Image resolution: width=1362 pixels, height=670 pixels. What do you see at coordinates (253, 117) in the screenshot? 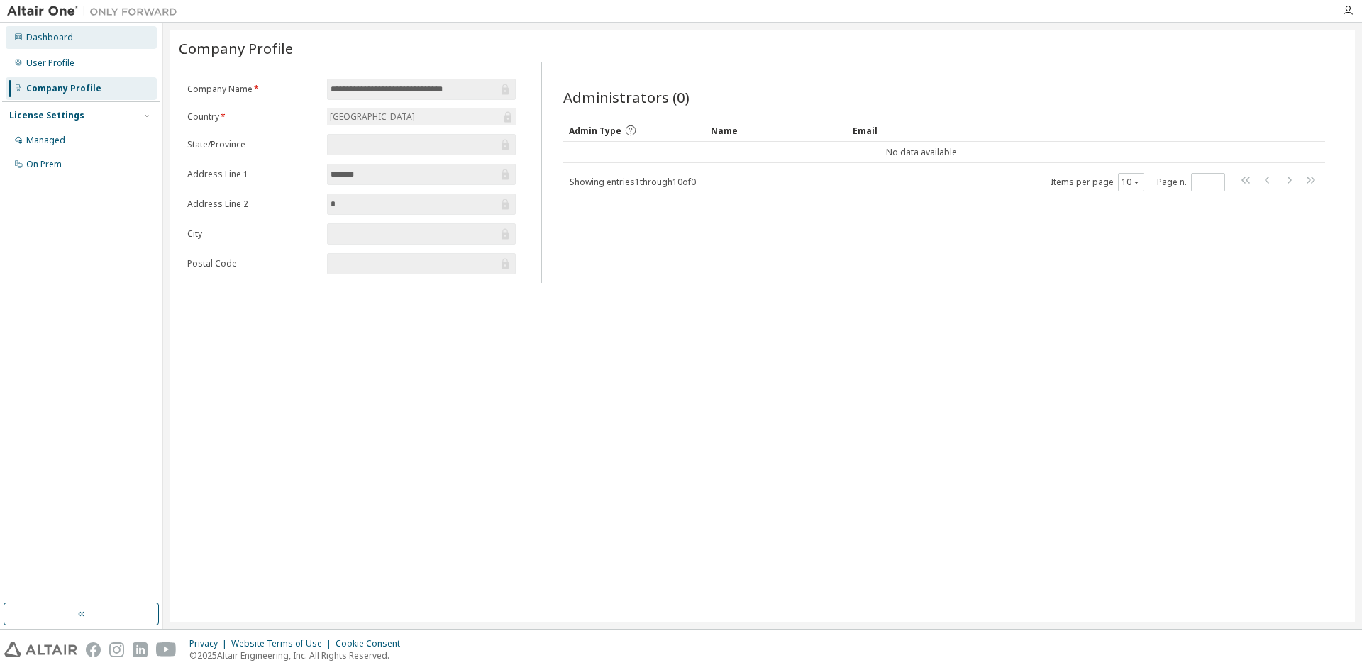
I see `label: Country` at bounding box center [253, 117].